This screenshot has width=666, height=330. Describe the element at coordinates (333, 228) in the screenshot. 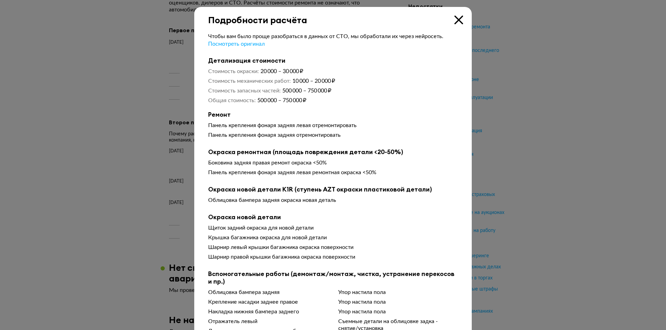

I see `div: Щиток задний окраска для новой детали` at that location.